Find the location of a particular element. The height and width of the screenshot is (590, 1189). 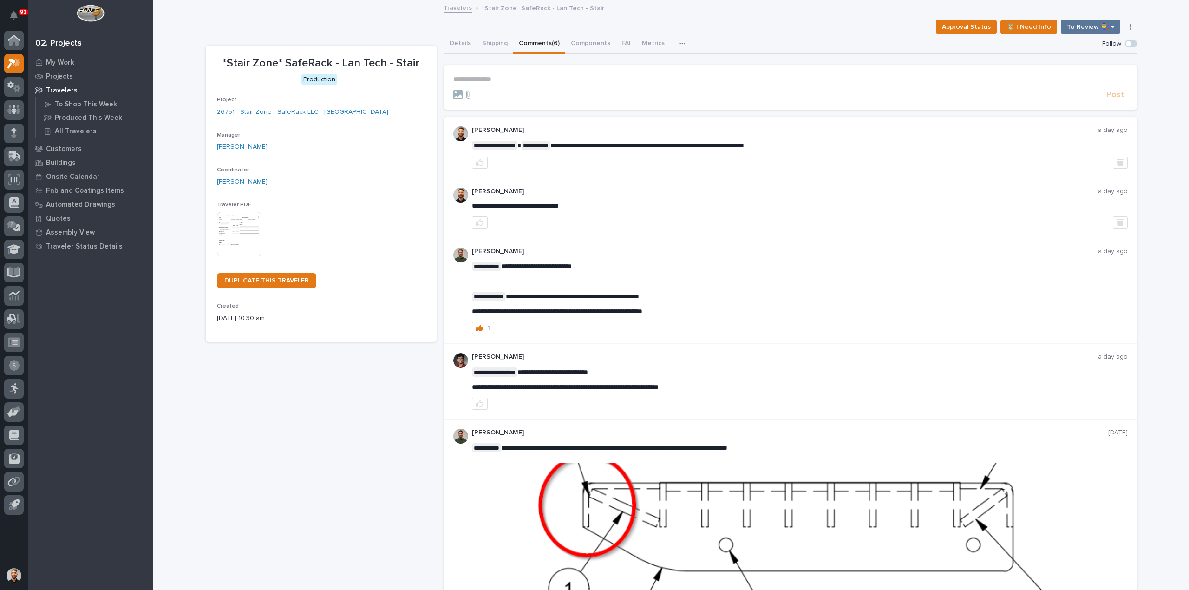

button: users-avatar is located at coordinates (14, 576).